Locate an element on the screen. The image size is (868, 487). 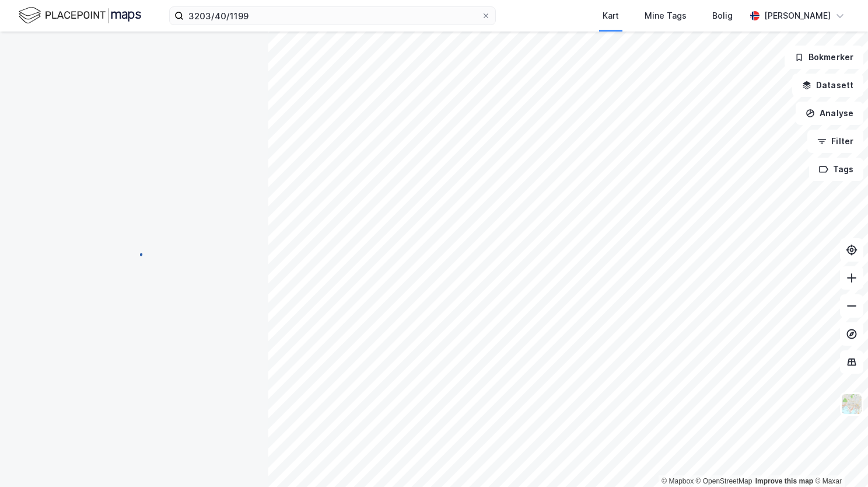
div: Bolig is located at coordinates (723, 16).